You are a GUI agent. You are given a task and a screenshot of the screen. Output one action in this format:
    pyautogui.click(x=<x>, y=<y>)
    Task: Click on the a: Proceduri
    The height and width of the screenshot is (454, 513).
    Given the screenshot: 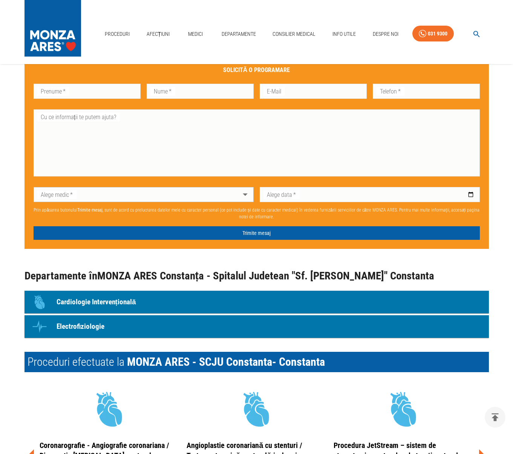 What is the action you would take?
    pyautogui.click(x=117, y=34)
    